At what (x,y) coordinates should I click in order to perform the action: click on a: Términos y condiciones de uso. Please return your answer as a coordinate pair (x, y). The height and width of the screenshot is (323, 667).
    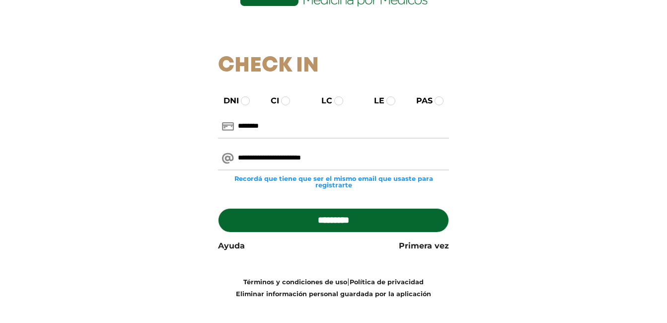
    Looking at the image, I should click on (295, 282).